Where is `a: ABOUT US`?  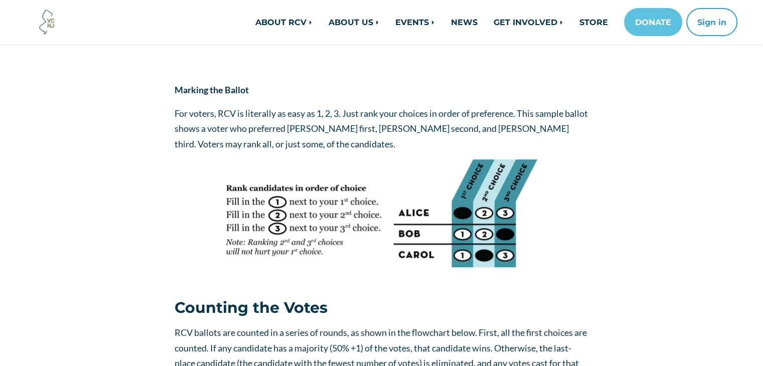 a: ABOUT US is located at coordinates (354, 22).